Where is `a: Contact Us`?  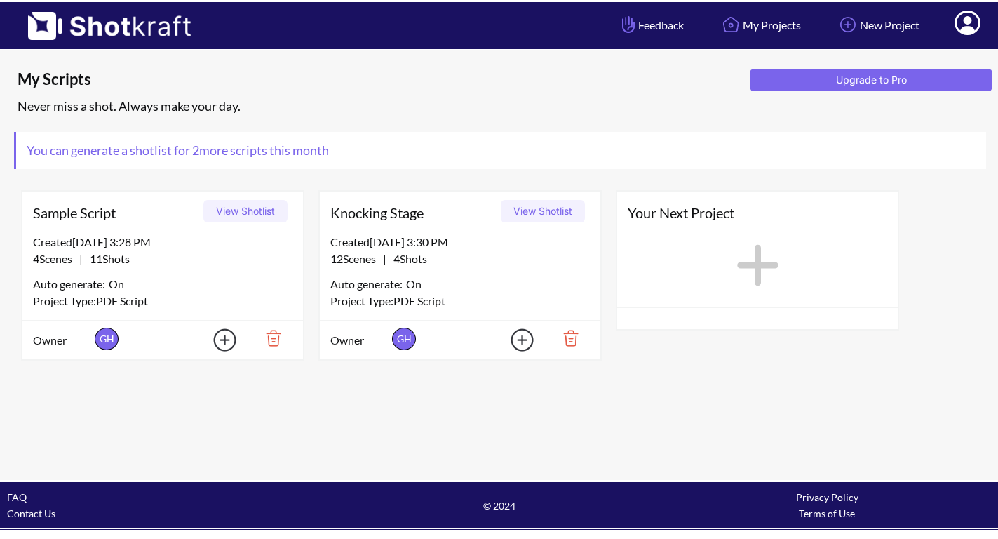
a: Contact Us is located at coordinates (31, 513).